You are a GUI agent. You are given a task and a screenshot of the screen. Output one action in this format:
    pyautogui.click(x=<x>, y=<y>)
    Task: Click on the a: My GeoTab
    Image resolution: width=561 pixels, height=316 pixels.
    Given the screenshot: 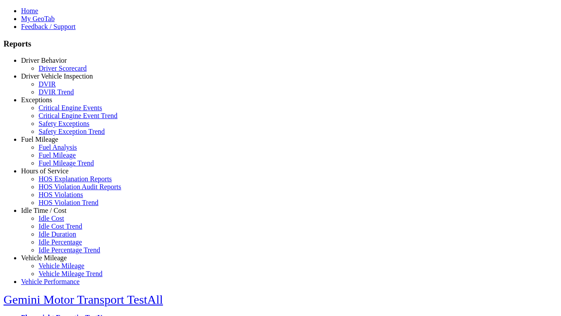 What is the action you would take?
    pyautogui.click(x=38, y=18)
    